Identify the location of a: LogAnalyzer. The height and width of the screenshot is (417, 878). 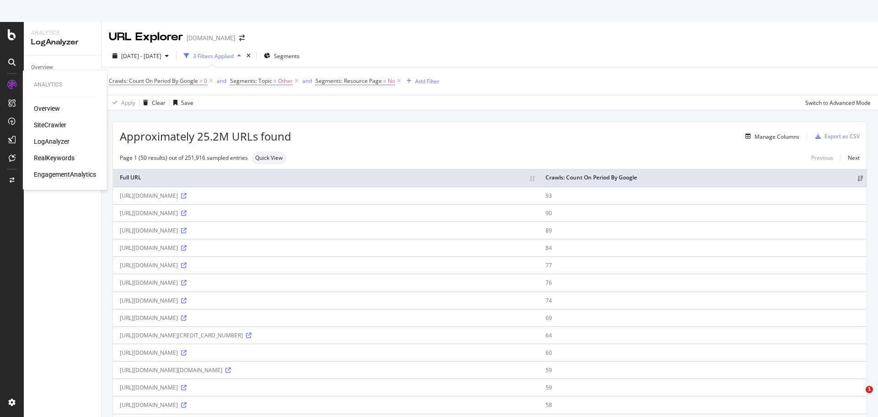
(52, 141).